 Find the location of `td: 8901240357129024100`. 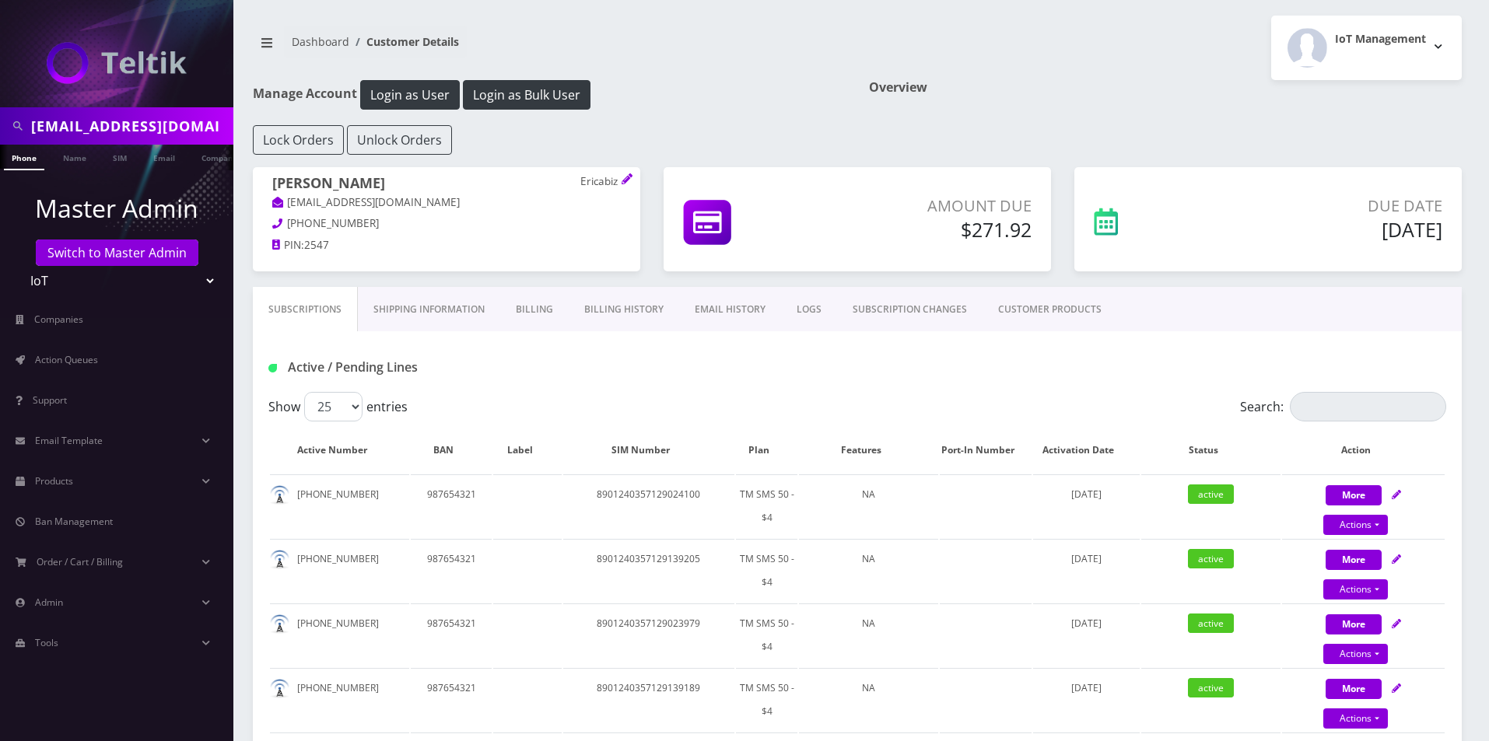

td: 8901240357129024100 is located at coordinates (649, 506).